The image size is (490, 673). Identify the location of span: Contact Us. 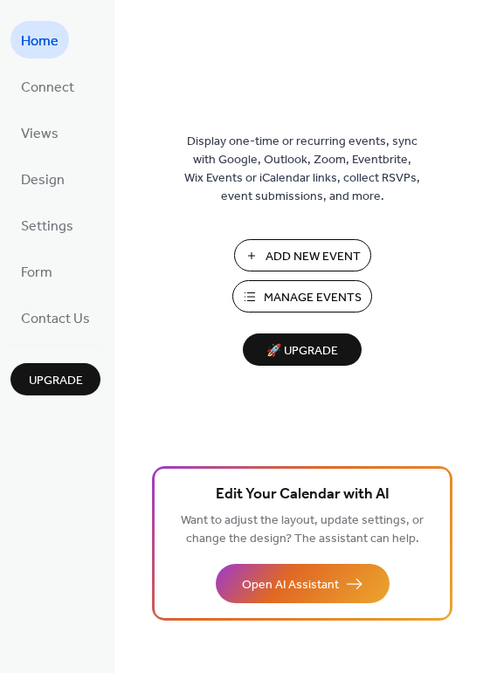
(55, 319).